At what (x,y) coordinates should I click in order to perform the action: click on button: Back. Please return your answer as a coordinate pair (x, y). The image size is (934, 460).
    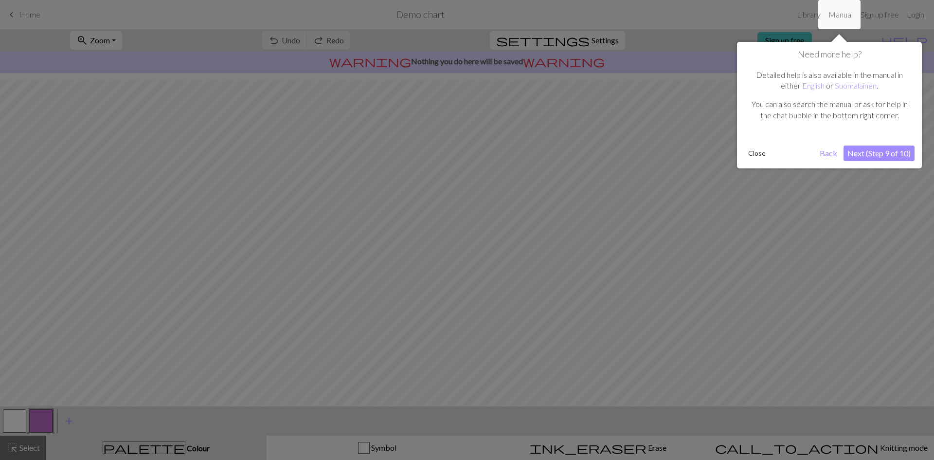
    Looking at the image, I should click on (829, 153).